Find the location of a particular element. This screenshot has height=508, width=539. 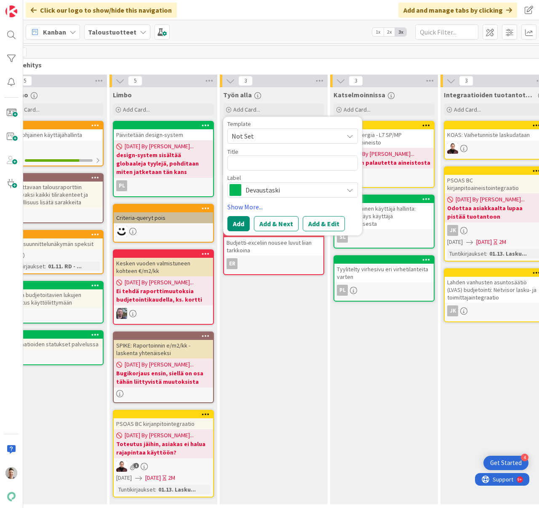

a: Roolipohjainen käyttäjähallinta is located at coordinates (53, 144).